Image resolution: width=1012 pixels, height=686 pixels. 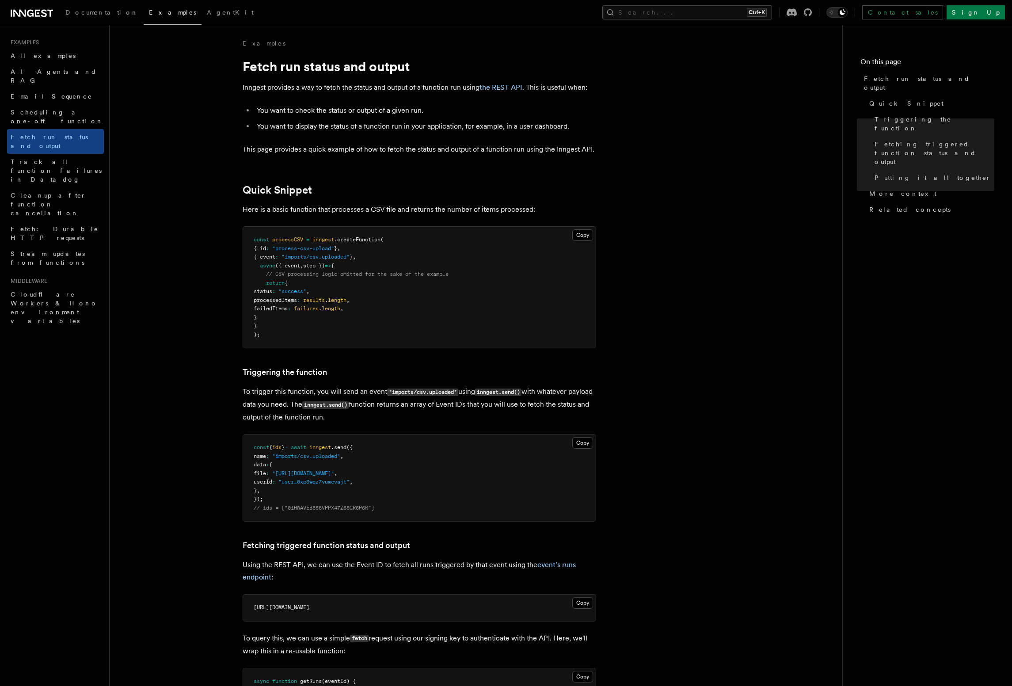 What do you see at coordinates (285, 681) in the screenshot?
I see `span: function` at bounding box center [285, 681].